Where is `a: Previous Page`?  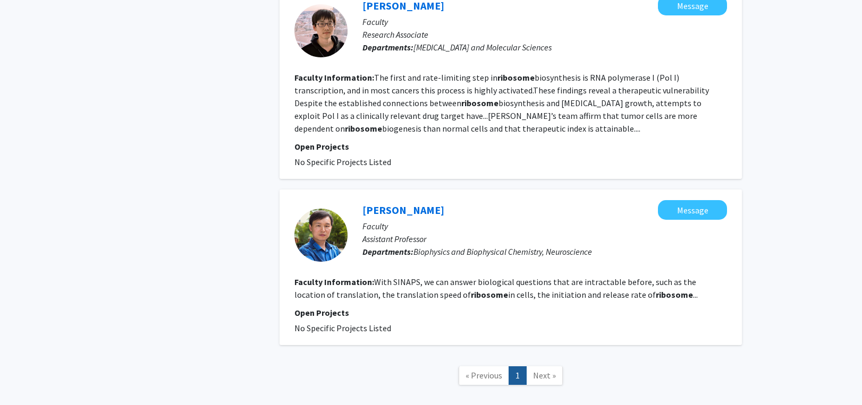 a: Previous Page is located at coordinates (483, 376).